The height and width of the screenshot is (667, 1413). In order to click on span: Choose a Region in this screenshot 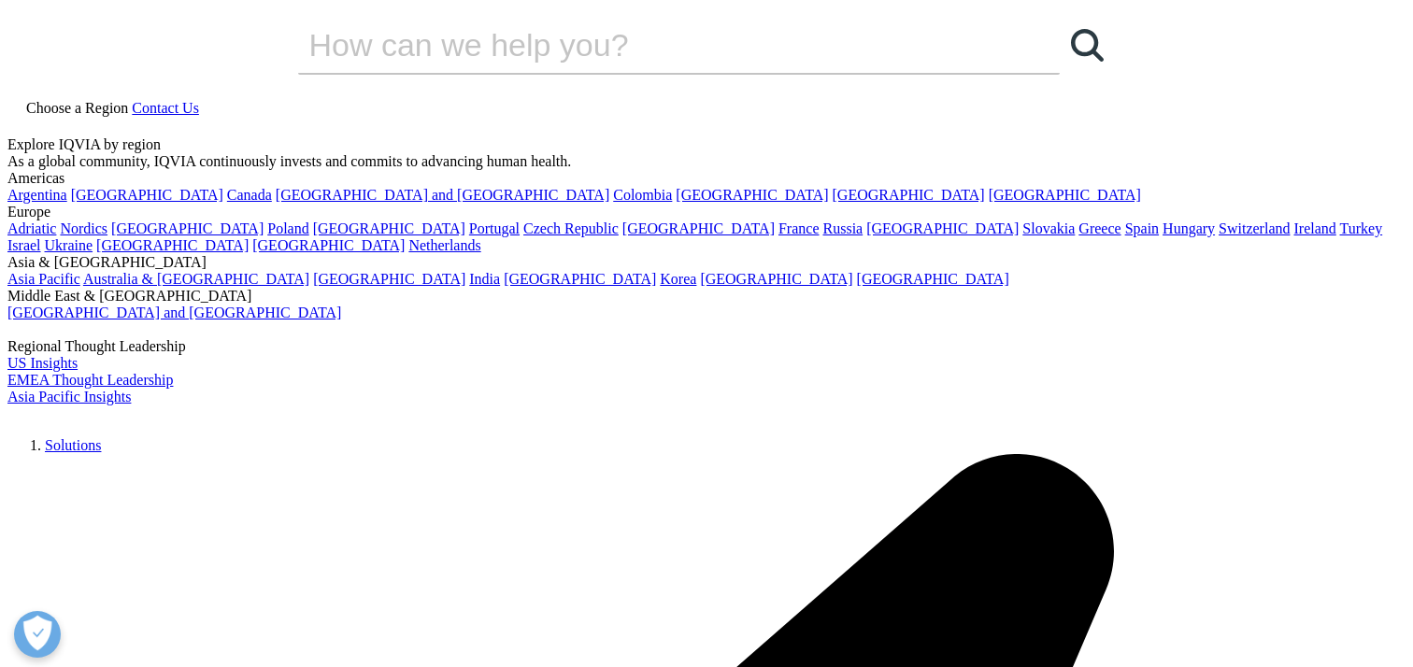, I will do `click(77, 108)`.